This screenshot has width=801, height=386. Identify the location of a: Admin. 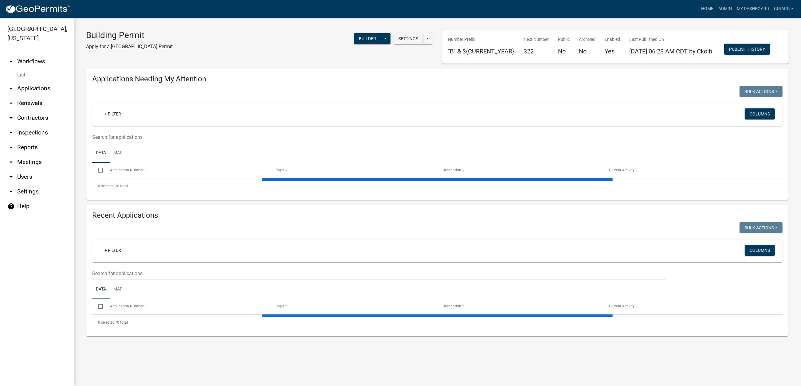
(725, 9).